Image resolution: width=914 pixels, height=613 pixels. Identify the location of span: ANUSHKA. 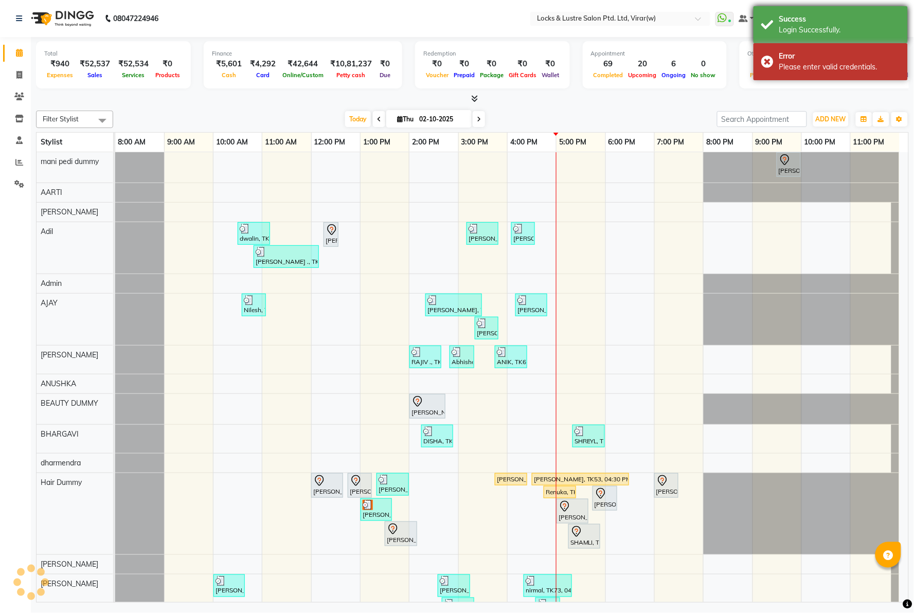
(58, 384).